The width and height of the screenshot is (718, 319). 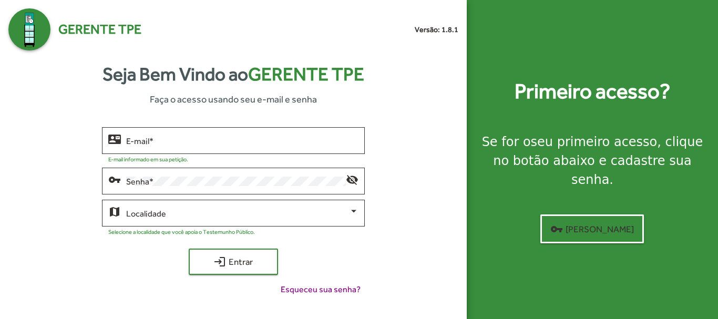 I want to click on div: Se for o , clique no botão abaixo e cadastre sua senha., so click(x=593, y=161).